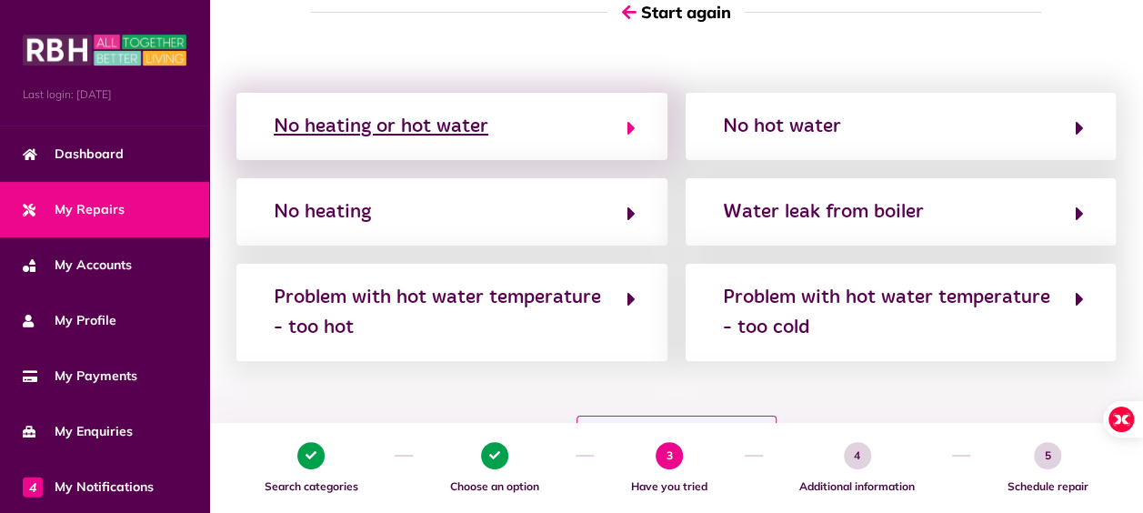 This screenshot has height=513, width=1143. I want to click on span: 3, so click(669, 456).